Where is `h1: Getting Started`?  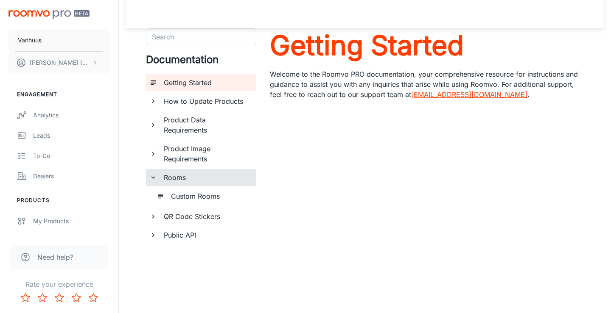
h1: Getting Started is located at coordinates (427, 45).